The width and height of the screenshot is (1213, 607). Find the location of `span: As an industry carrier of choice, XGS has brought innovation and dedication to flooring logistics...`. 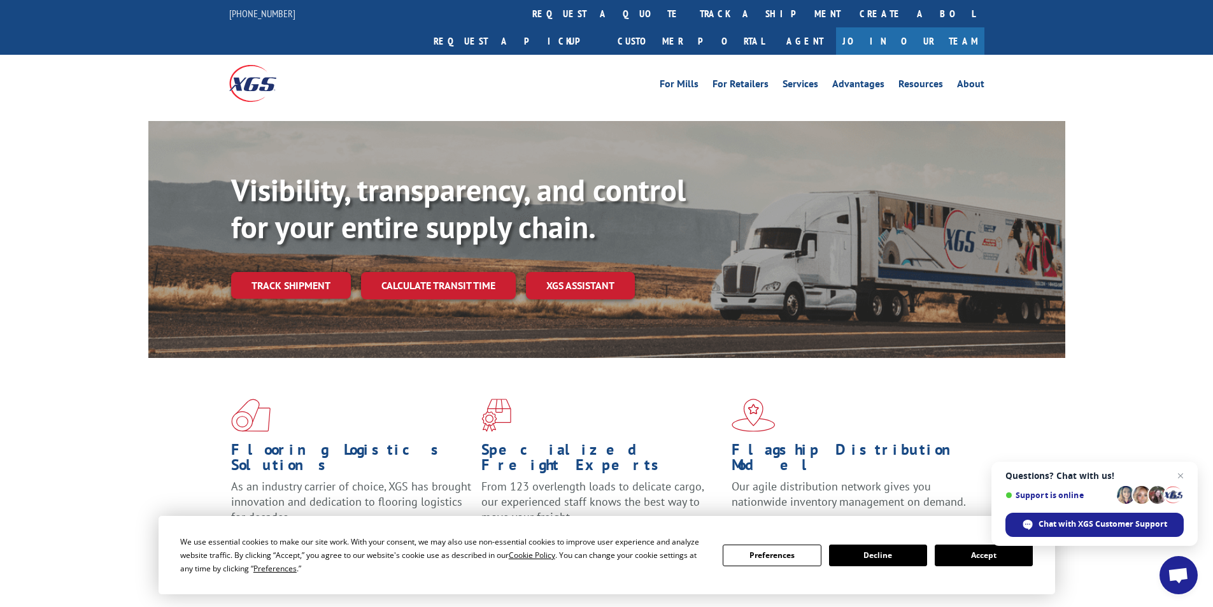

span: As an industry carrier of choice, XGS has brought innovation and dedication to flooring logistics... is located at coordinates (351, 501).